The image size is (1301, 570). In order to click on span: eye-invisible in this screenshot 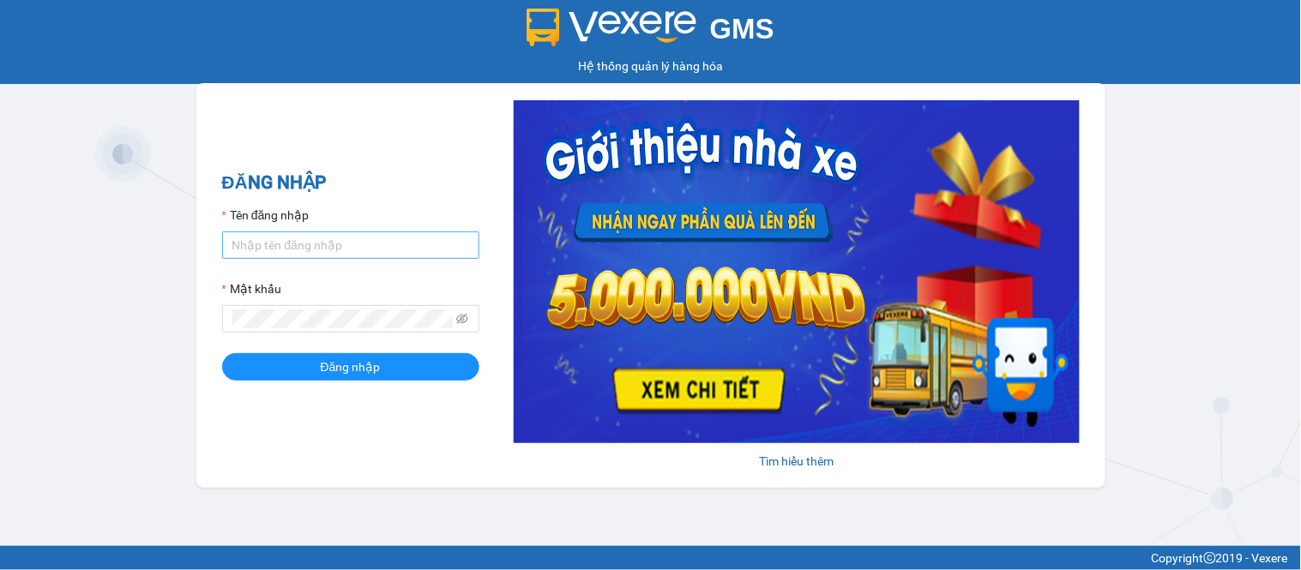, I will do `click(462, 319)`.